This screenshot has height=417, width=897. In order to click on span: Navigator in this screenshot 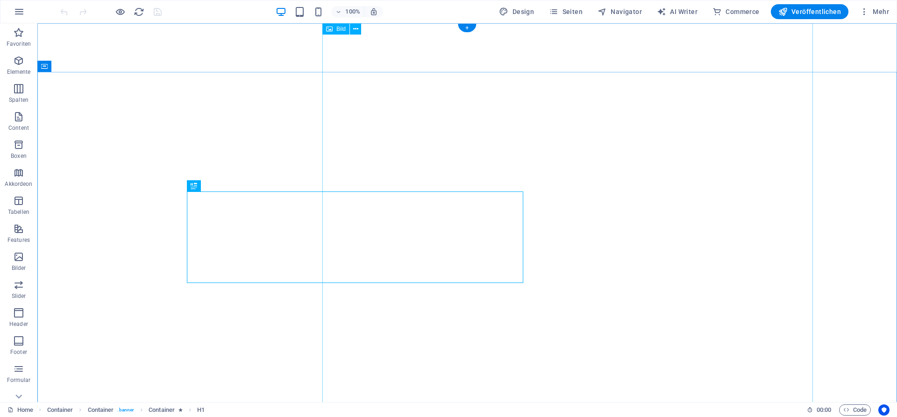, I will do `click(619, 12)`.